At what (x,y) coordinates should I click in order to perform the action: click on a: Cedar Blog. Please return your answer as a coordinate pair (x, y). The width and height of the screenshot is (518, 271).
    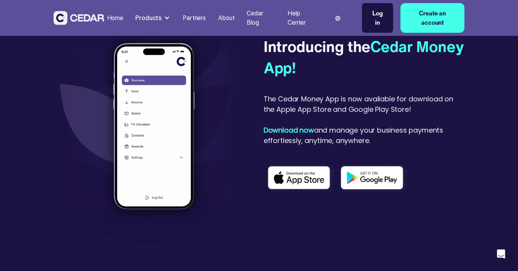
    Looking at the image, I should click on (261, 18).